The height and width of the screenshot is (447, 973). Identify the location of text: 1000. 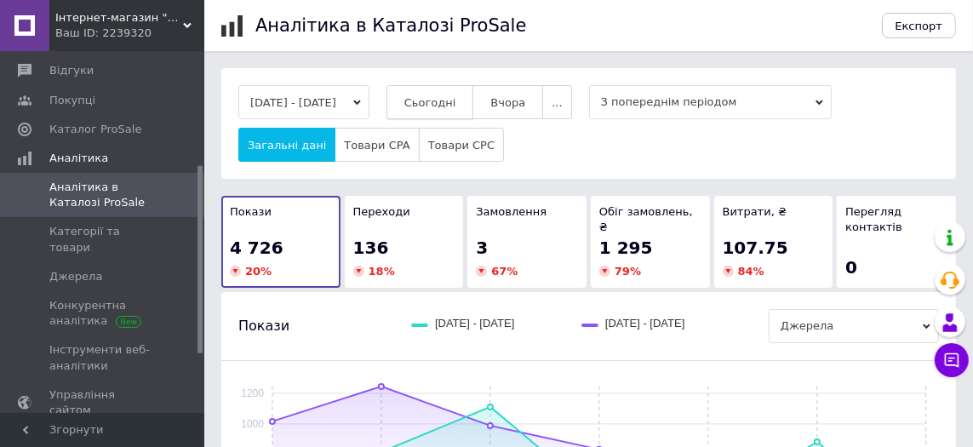
(252, 424).